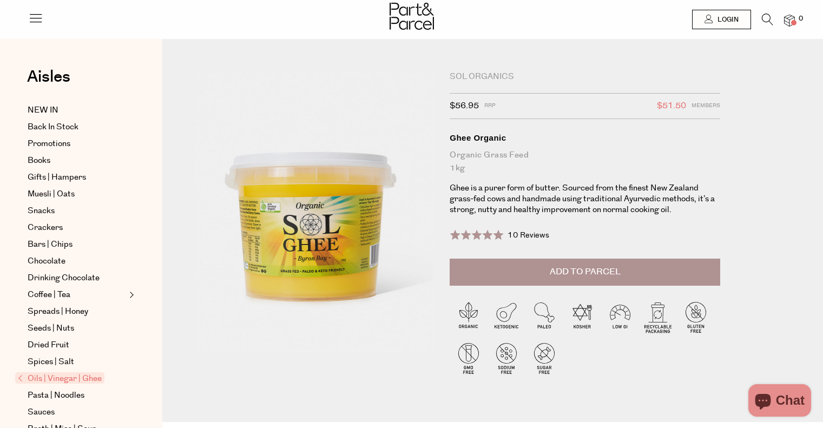  I want to click on img: P_P-ICONS-Live_Bec_V11_Paleo.svg, so click(544, 317).